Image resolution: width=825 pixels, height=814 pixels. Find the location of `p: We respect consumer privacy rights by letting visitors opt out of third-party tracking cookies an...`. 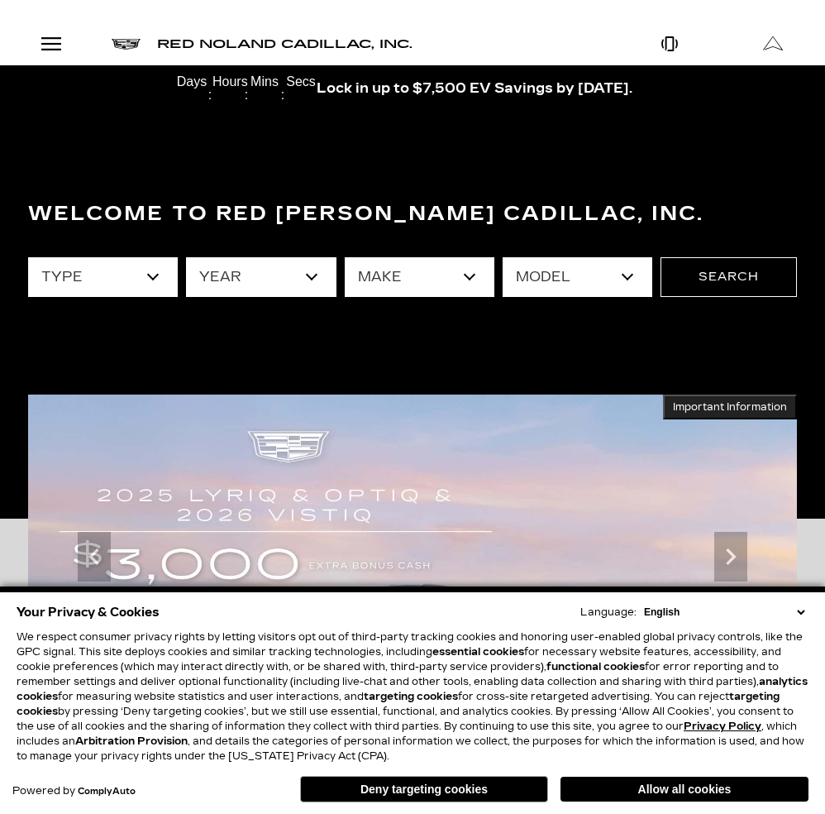

p: We respect consumer privacy rights by letting visitors opt out of third-party tracking cookies an... is located at coordinates (413, 696).